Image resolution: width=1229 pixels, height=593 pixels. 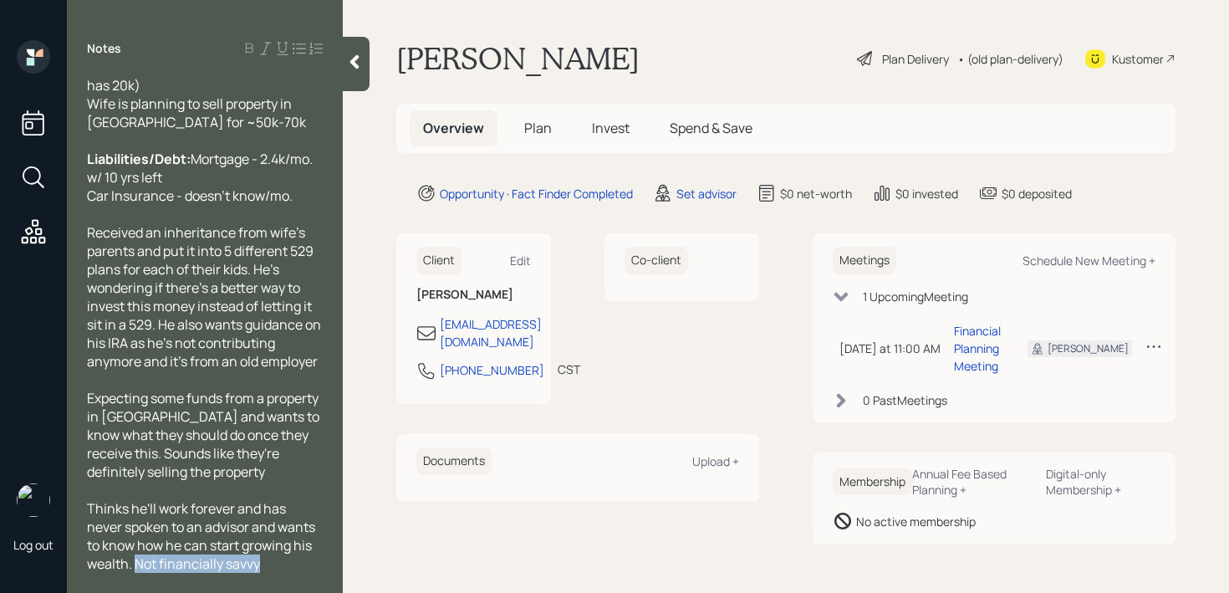 What do you see at coordinates (711, 128) in the screenshot?
I see `span: Spend & Save` at bounding box center [711, 128].